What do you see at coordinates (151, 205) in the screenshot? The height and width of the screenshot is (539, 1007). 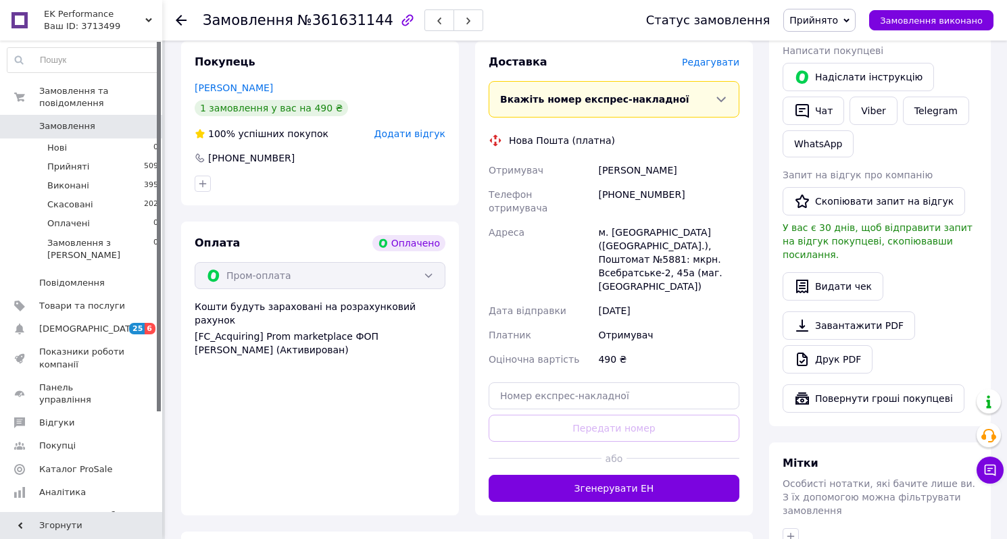 I see `span: 202` at bounding box center [151, 205].